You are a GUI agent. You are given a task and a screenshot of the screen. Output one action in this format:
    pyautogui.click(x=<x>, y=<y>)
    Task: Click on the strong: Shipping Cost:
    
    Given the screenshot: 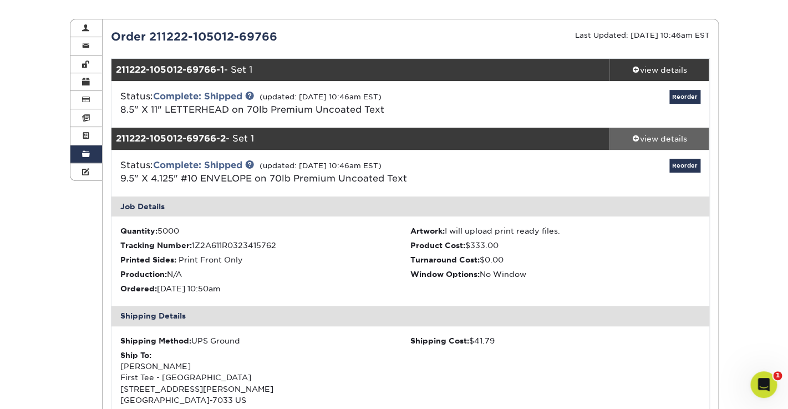 What is the action you would take?
    pyautogui.click(x=440, y=340)
    